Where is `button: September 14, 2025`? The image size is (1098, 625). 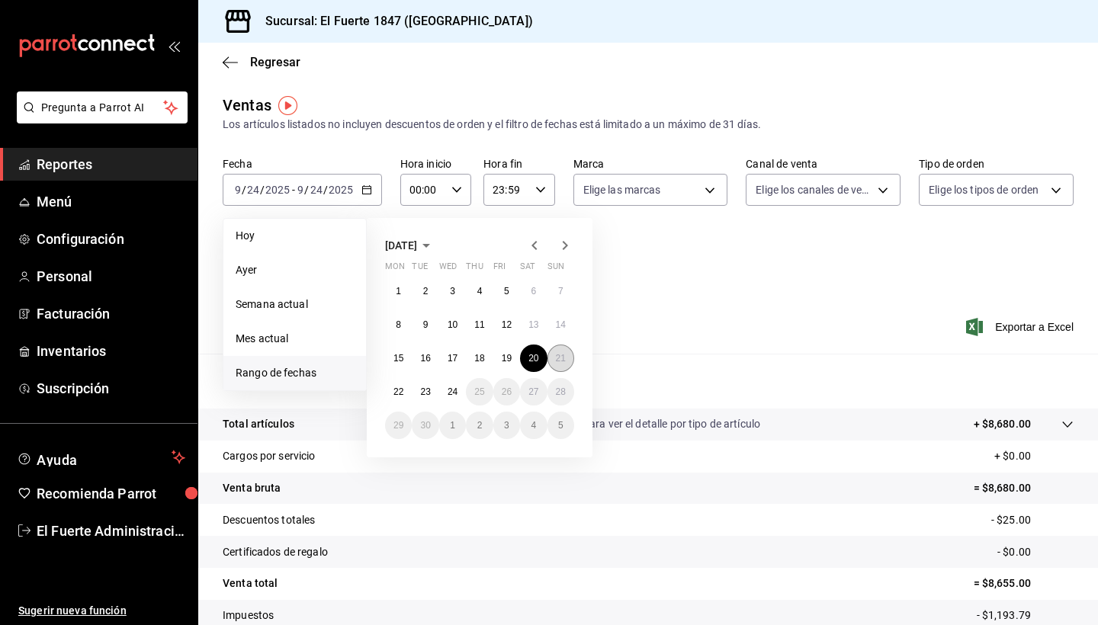 button: September 14, 2025 is located at coordinates (561, 325).